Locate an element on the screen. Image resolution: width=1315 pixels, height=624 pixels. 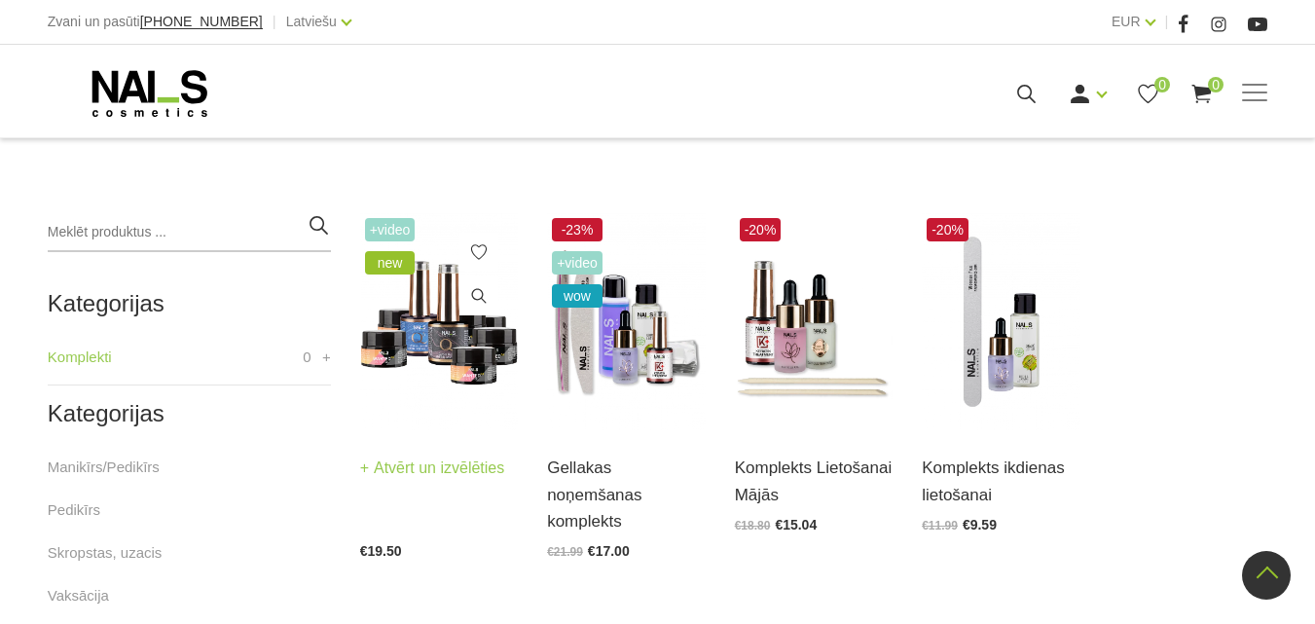
span: €19.50 is located at coordinates (380, 551).